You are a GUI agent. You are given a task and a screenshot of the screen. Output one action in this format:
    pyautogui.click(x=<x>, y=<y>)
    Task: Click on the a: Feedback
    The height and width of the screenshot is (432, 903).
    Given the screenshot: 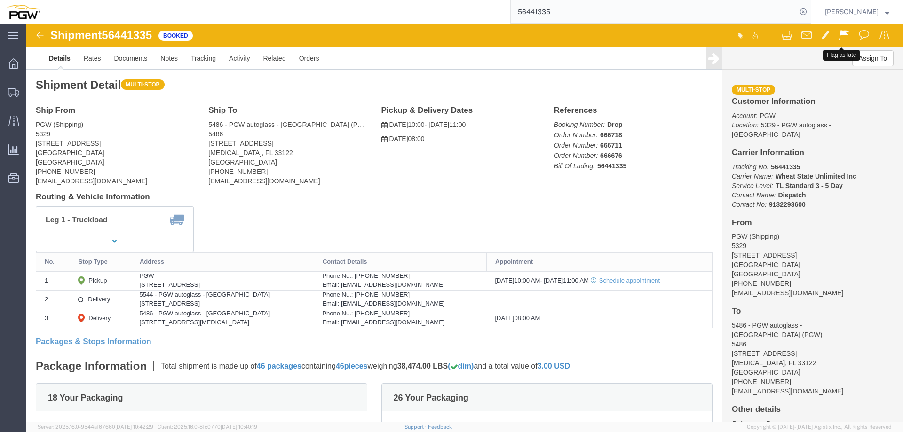 What is the action you would take?
    pyautogui.click(x=440, y=427)
    